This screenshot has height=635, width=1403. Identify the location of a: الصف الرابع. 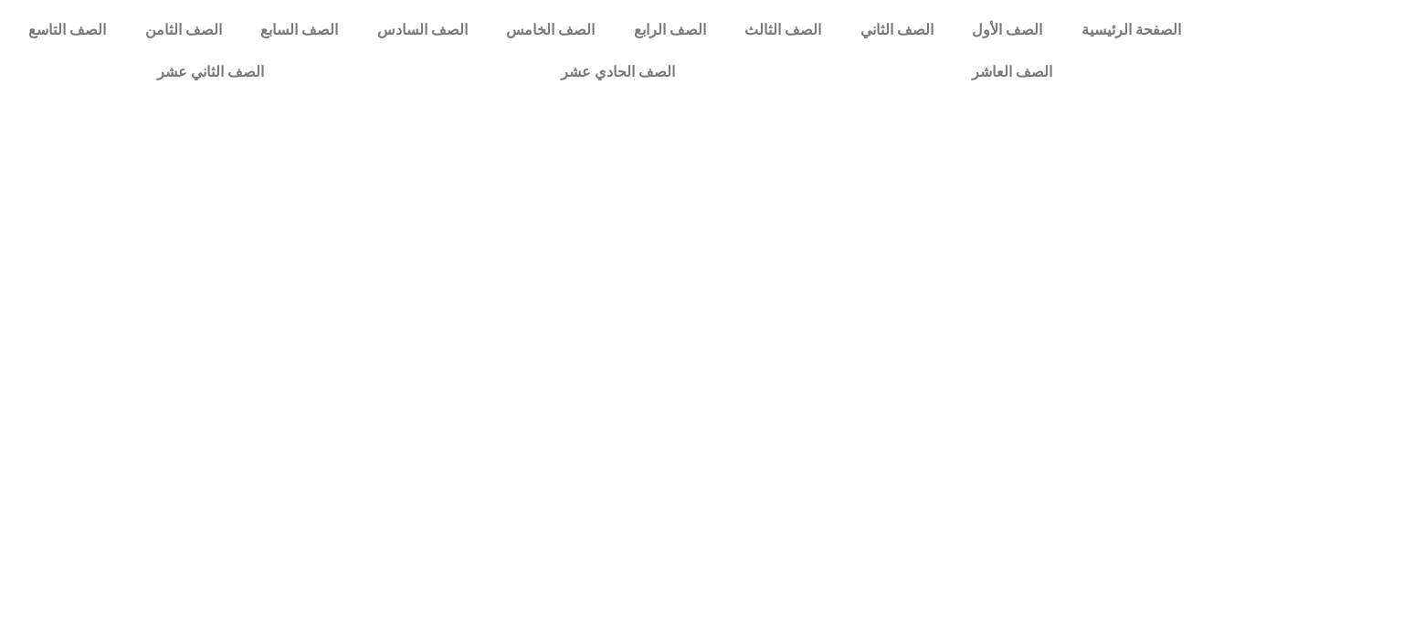
(670, 30).